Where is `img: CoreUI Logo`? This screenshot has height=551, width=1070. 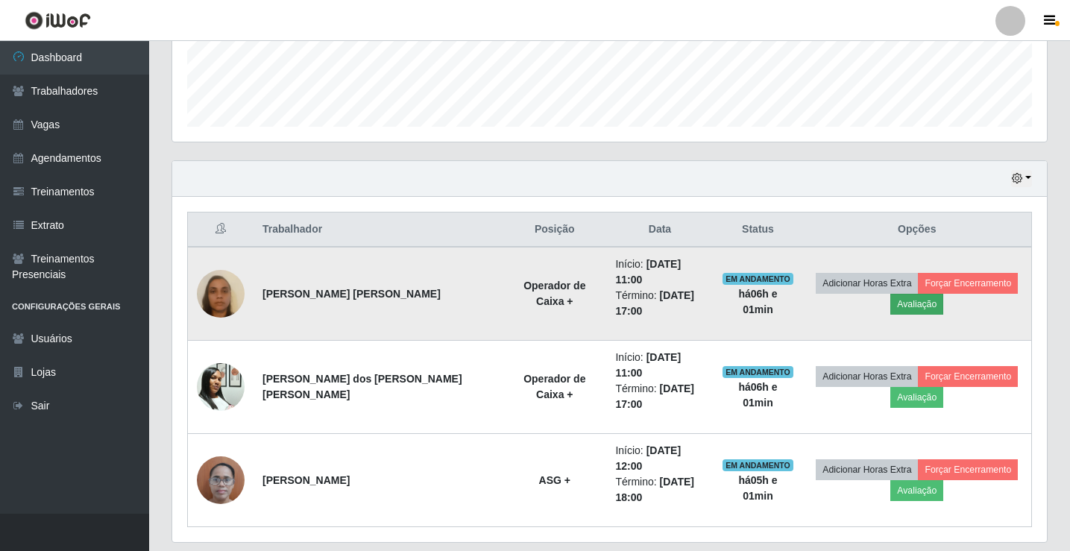 img: CoreUI Logo is located at coordinates (57, 20).